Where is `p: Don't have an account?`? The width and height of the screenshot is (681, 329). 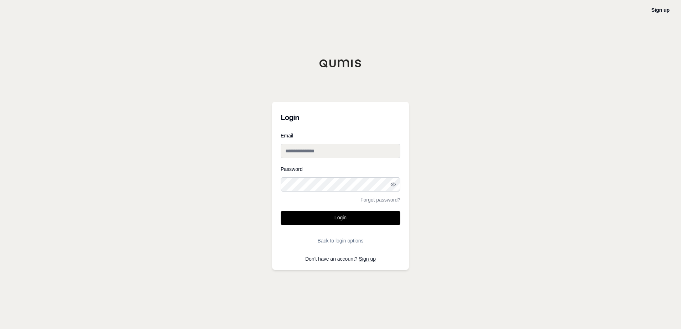
p: Don't have an account? is located at coordinates (341, 259).